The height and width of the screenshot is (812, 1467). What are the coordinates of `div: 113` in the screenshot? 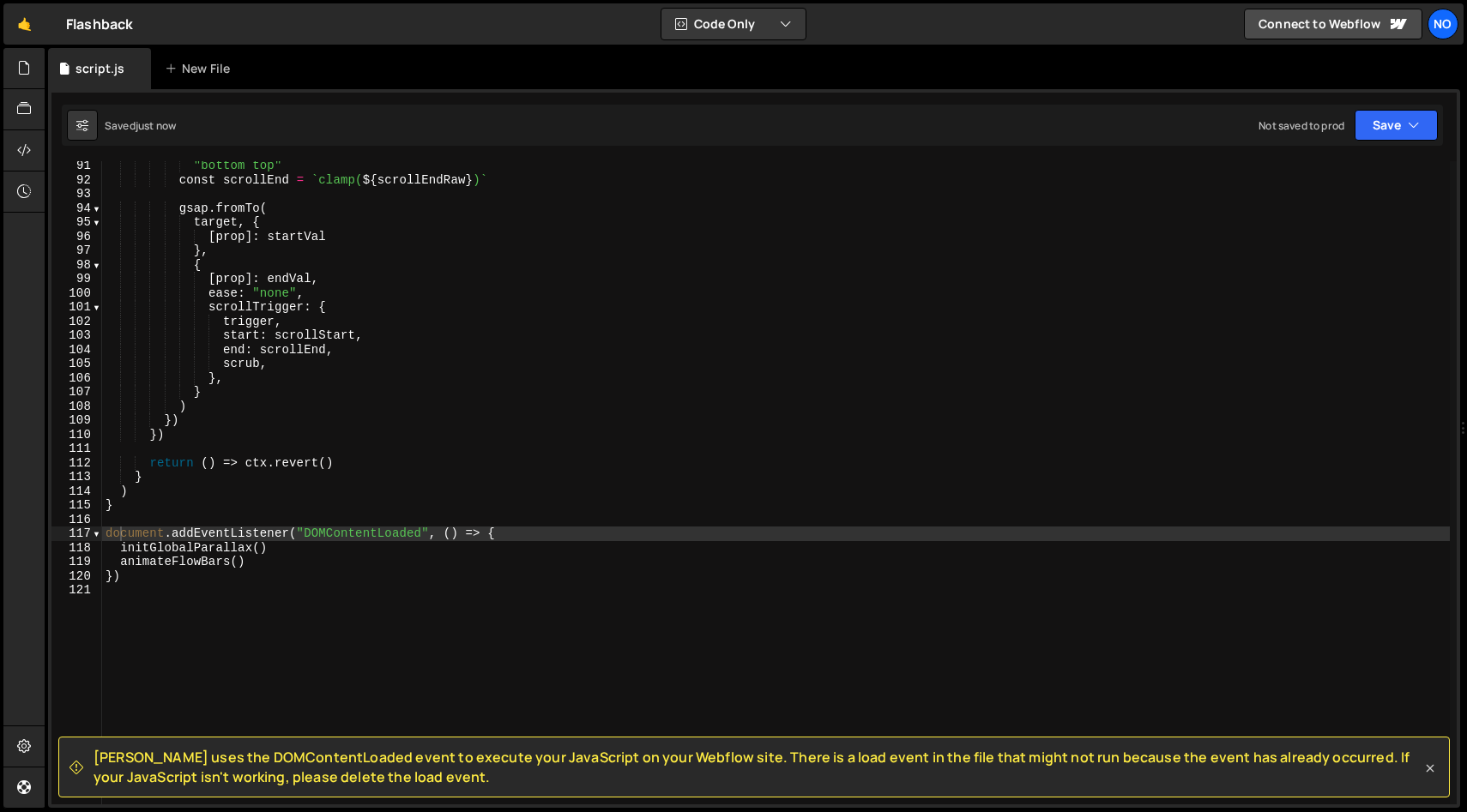 It's located at (77, 477).